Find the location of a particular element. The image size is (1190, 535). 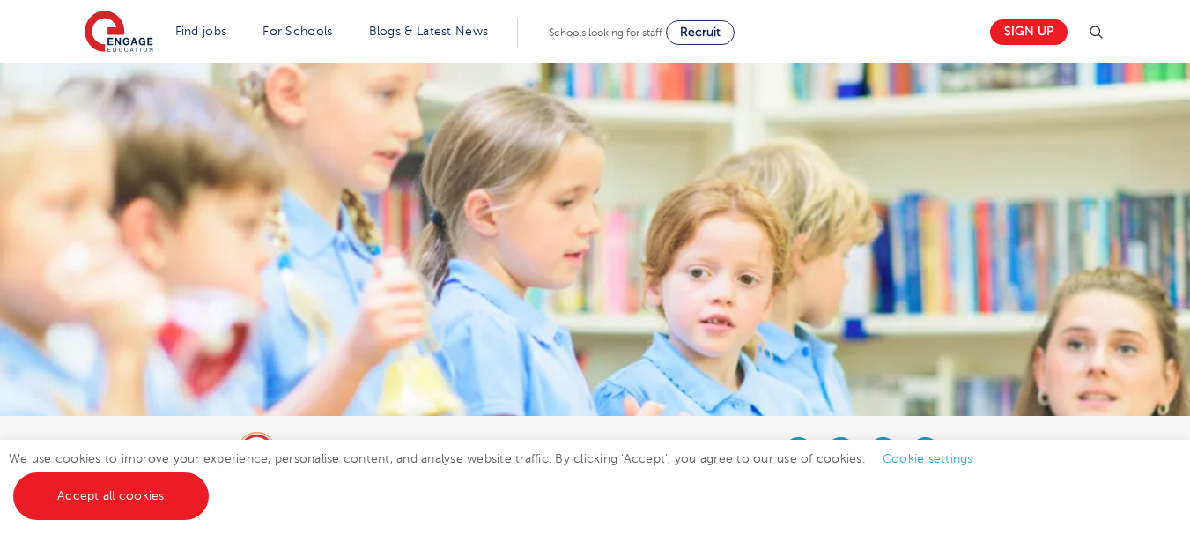

span: Schools looking for staff is located at coordinates (605, 33).